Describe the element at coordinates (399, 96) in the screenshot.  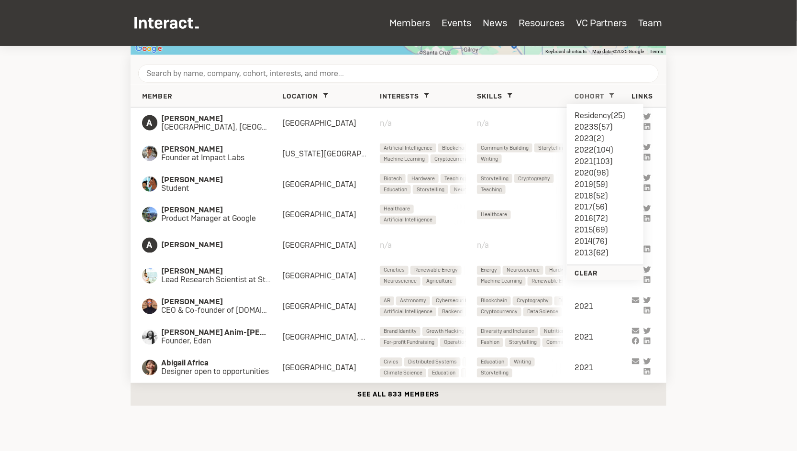
I see `span: Interests` at that location.